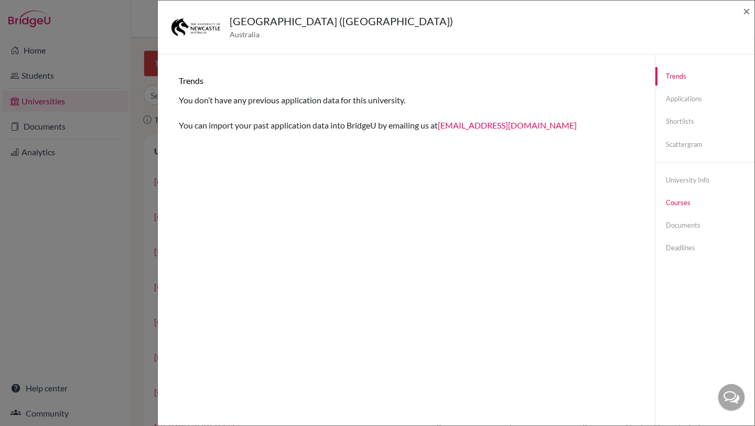 This screenshot has height=426, width=755. I want to click on img: au_new_3amq_um6.png, so click(196, 27).